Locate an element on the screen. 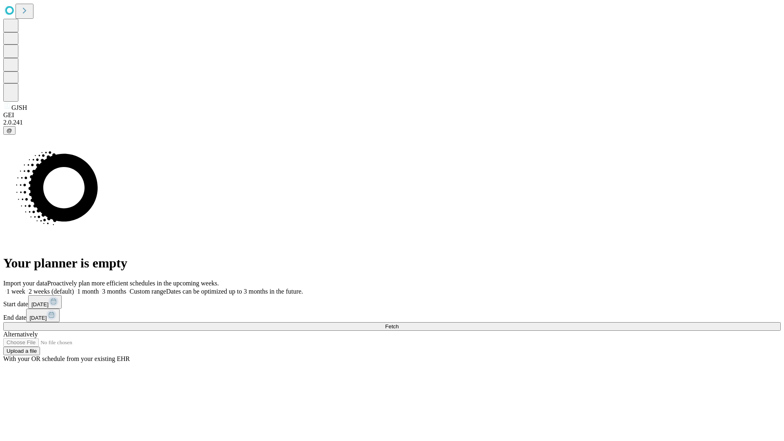 This screenshot has width=784, height=441. div: End date is located at coordinates (392, 315).